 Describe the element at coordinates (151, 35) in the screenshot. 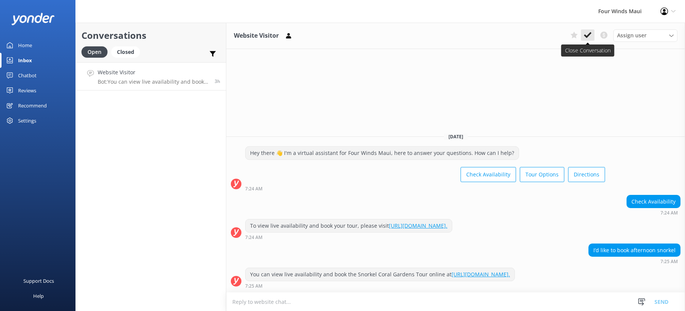

I see `h2: Conversations` at that location.